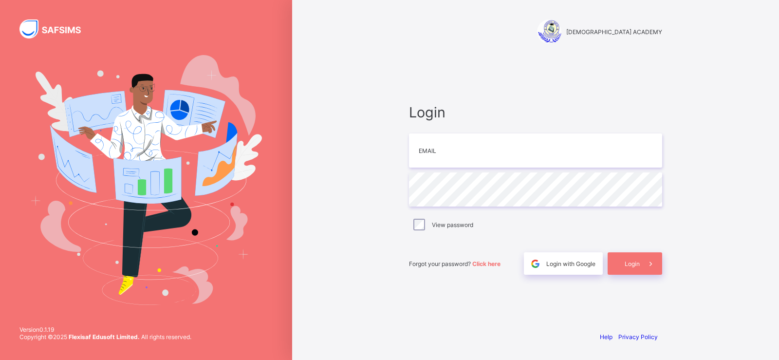  I want to click on a: Click here, so click(486, 263).